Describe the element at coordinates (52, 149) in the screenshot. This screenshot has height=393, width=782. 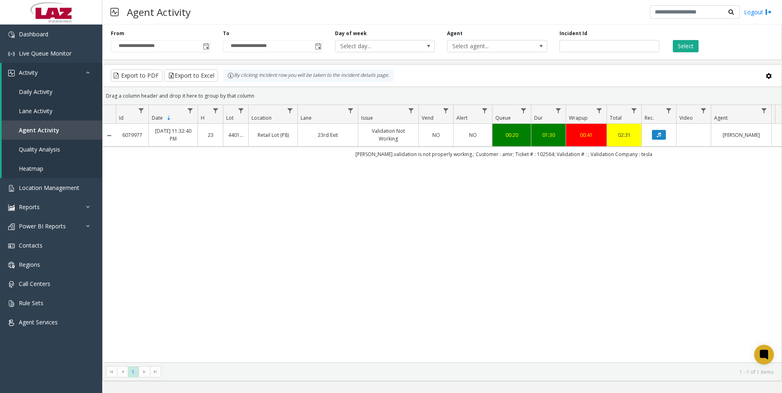
I see `a: Quality Analysis` at that location.